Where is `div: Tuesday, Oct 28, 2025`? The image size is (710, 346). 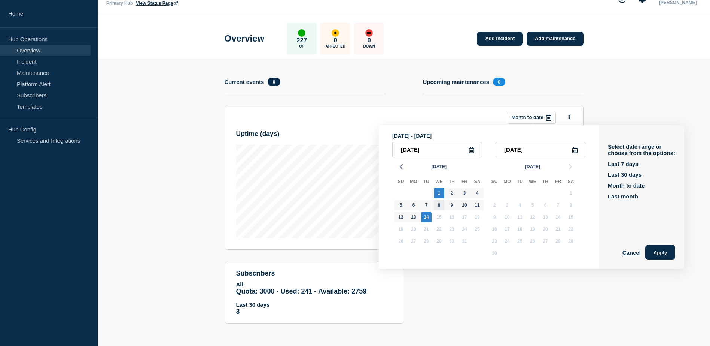
div: Tuesday, Oct 28, 2025 is located at coordinates (427, 241).